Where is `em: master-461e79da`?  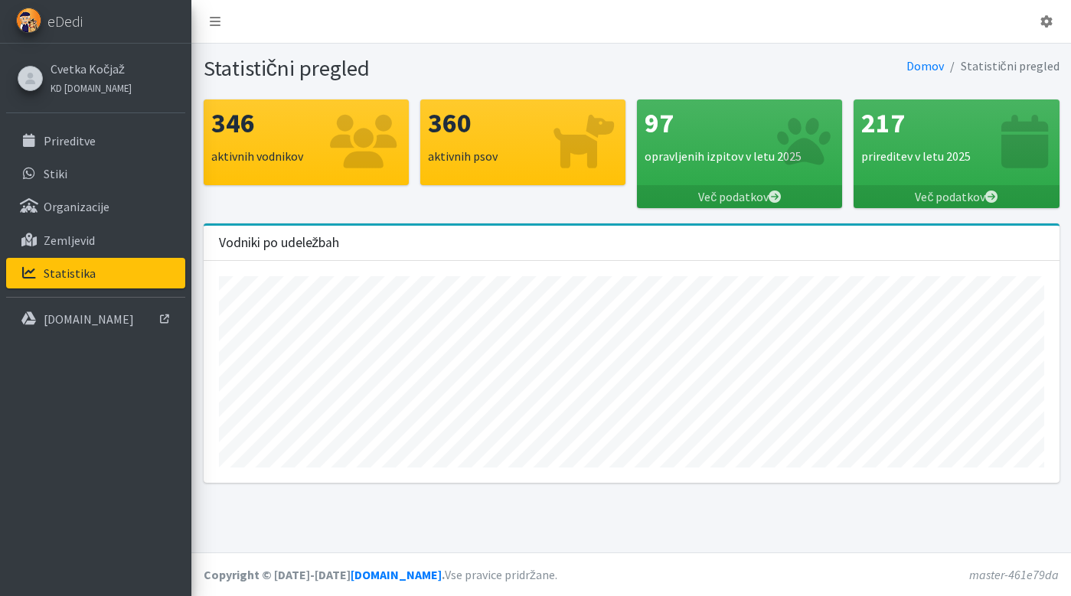
em: master-461e79da is located at coordinates (1013, 575).